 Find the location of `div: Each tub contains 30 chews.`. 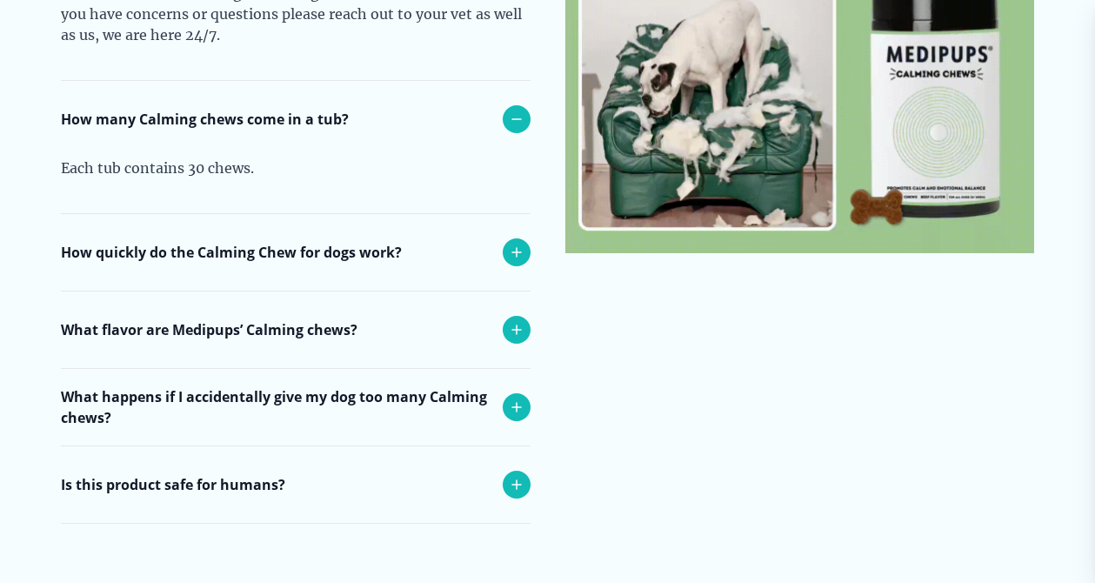

div: Each tub contains 30 chews. is located at coordinates (296, 185).